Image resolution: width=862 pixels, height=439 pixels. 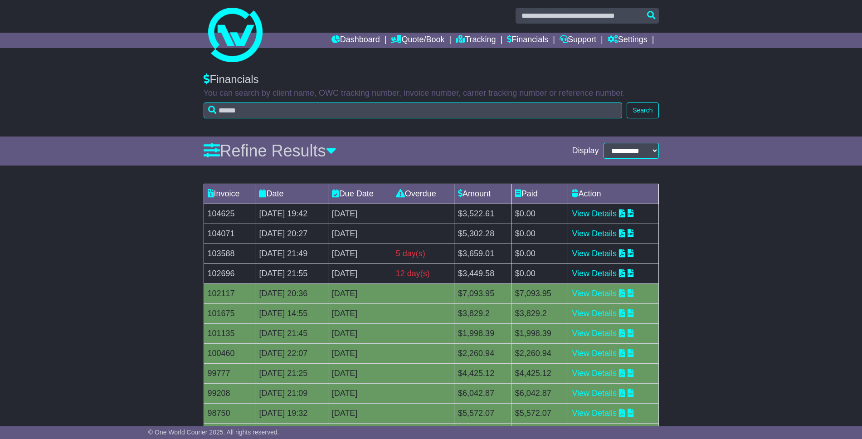 What do you see at coordinates (229, 254) in the screenshot?
I see `td: 103588` at bounding box center [229, 254].